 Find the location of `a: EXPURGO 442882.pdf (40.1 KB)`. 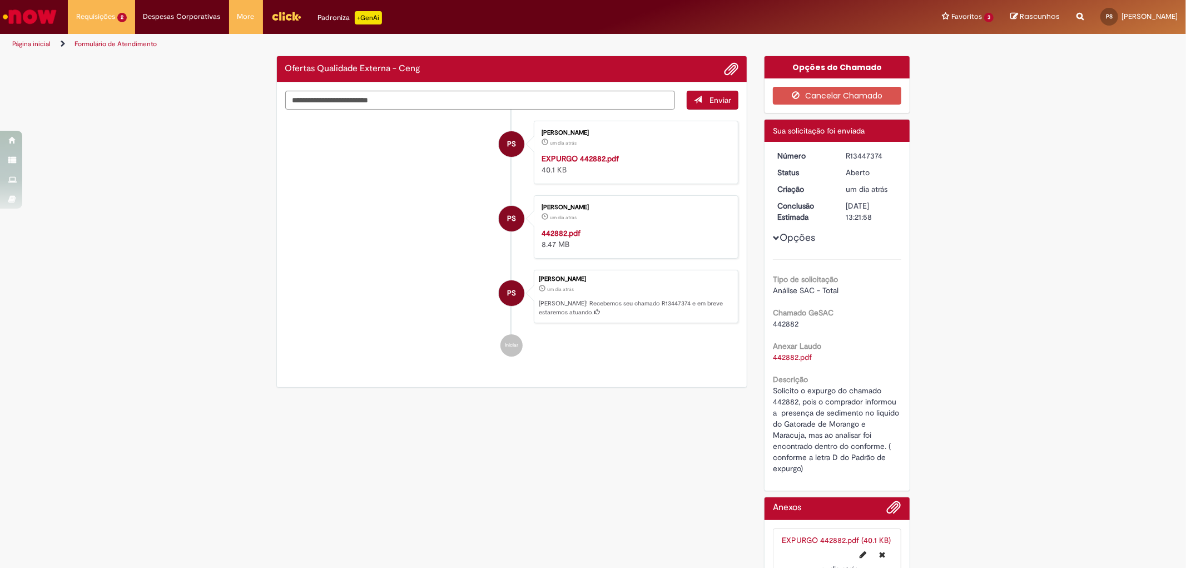

a: EXPURGO 442882.pdf (40.1 KB) is located at coordinates (837, 540).